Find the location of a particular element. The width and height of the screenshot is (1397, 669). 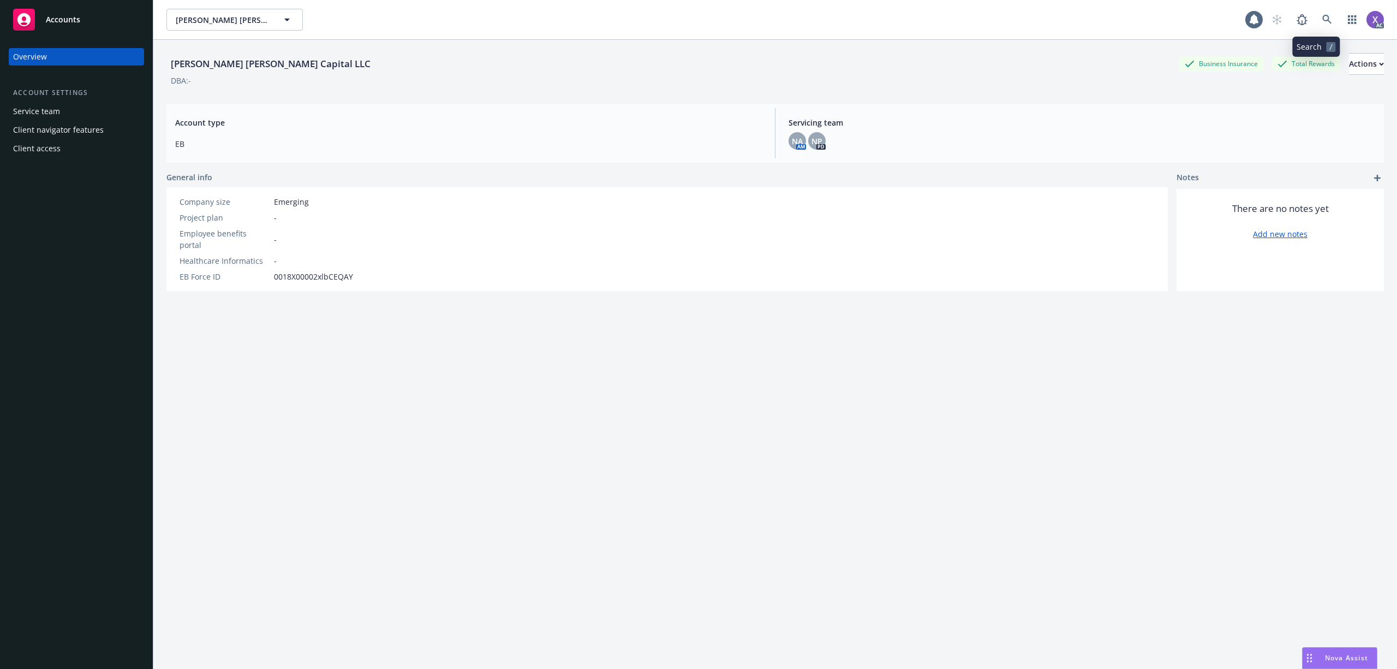

span: NA is located at coordinates (798, 141).